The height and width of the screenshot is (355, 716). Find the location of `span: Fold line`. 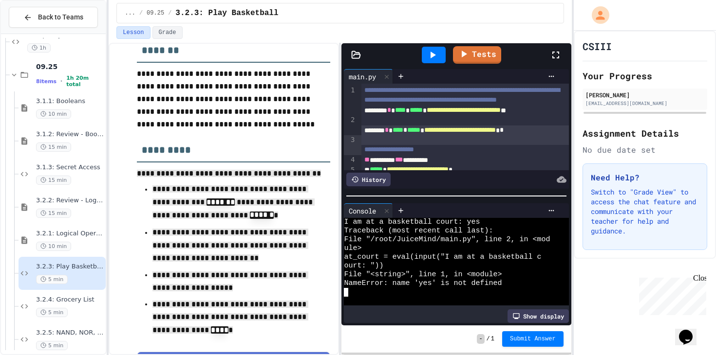

span: Fold line is located at coordinates (358, 170).